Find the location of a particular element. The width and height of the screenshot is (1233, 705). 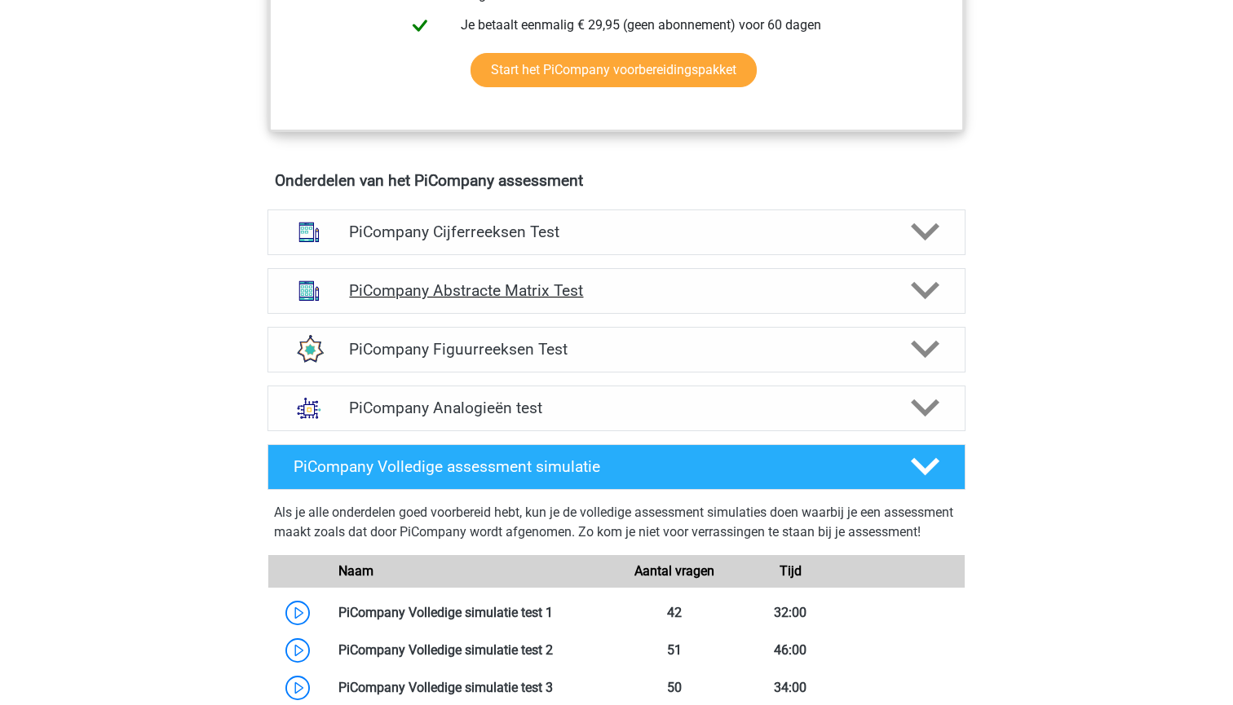

a: Start het PiCompany voorbereidingspakket is located at coordinates (613, 70).